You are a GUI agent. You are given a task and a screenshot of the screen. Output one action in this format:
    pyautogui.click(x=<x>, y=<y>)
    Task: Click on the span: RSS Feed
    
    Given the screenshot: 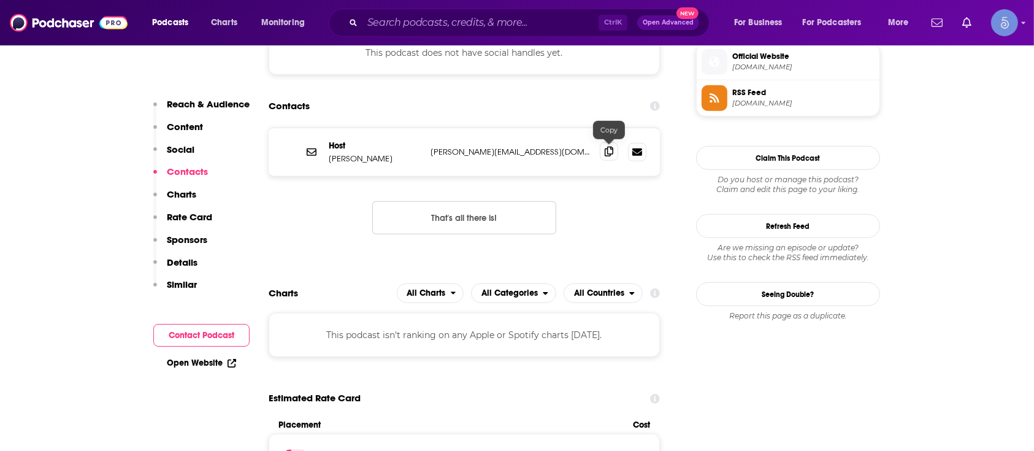 What is the action you would take?
    pyautogui.click(x=803, y=93)
    